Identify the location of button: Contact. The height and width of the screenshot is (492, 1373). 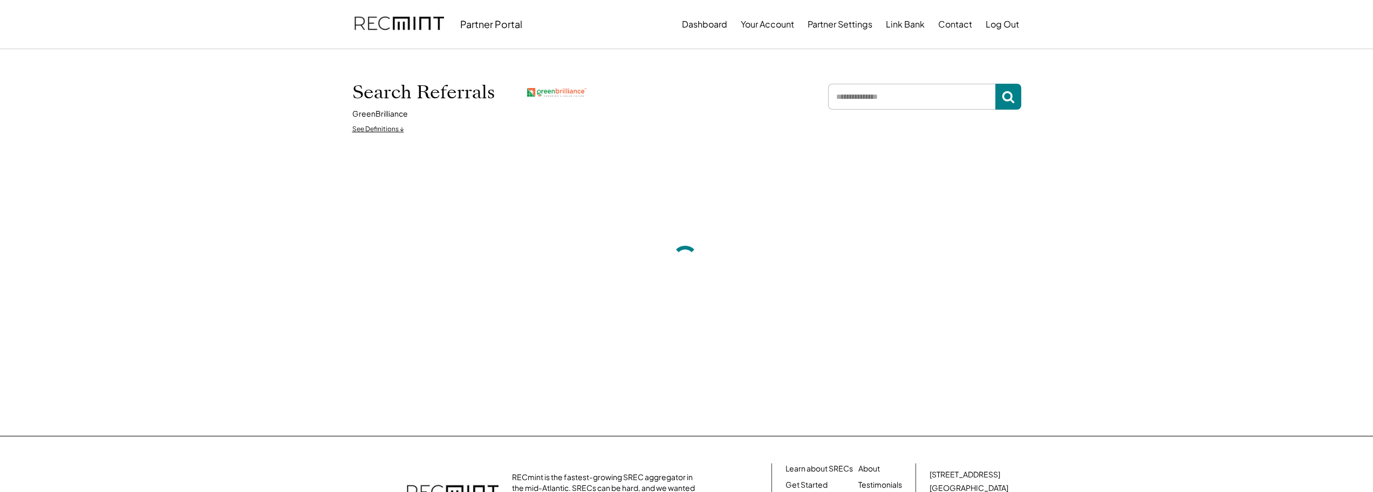
(955, 24).